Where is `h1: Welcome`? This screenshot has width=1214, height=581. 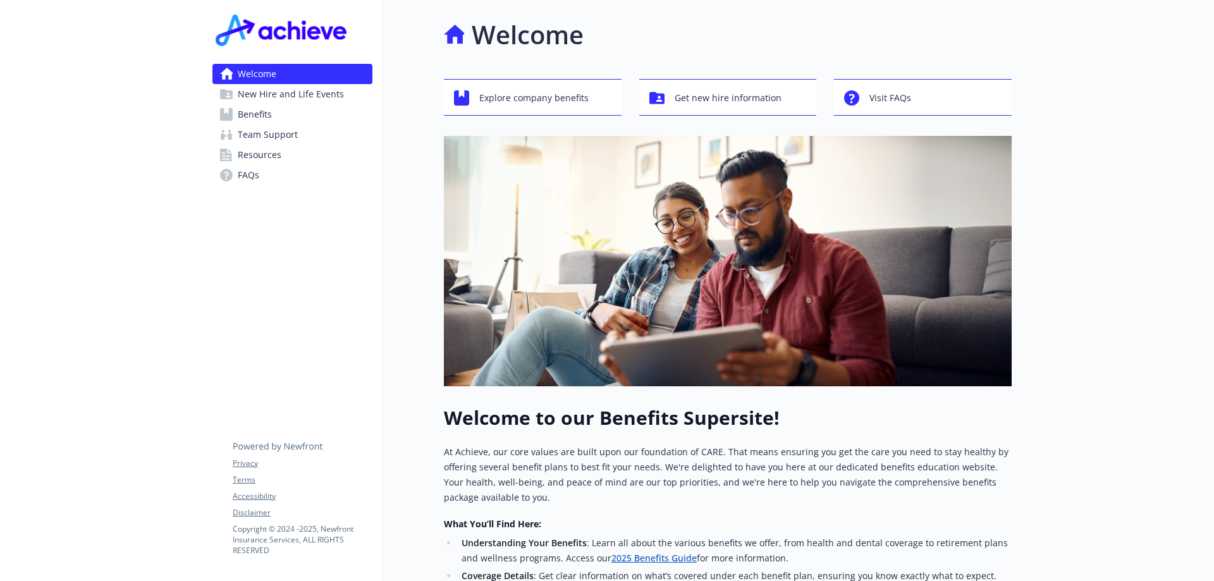 h1: Welcome is located at coordinates (527, 35).